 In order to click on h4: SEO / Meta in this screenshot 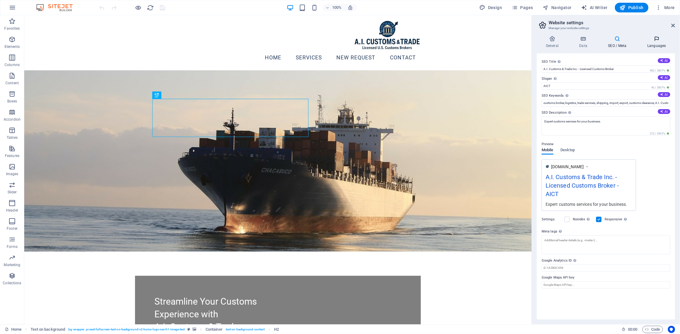, I will do `click(619, 42)`.